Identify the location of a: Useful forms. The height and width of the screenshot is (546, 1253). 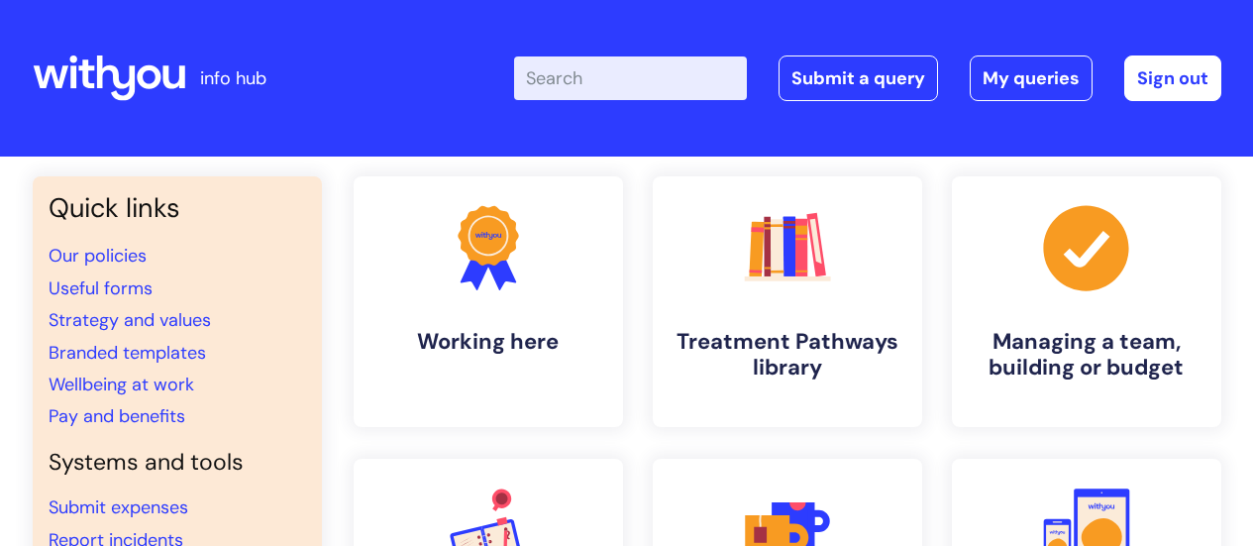
(100, 288).